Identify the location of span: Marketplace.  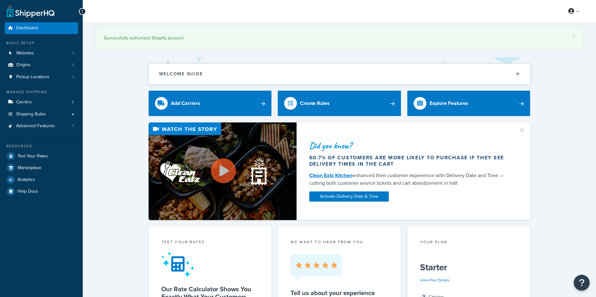
(29, 168).